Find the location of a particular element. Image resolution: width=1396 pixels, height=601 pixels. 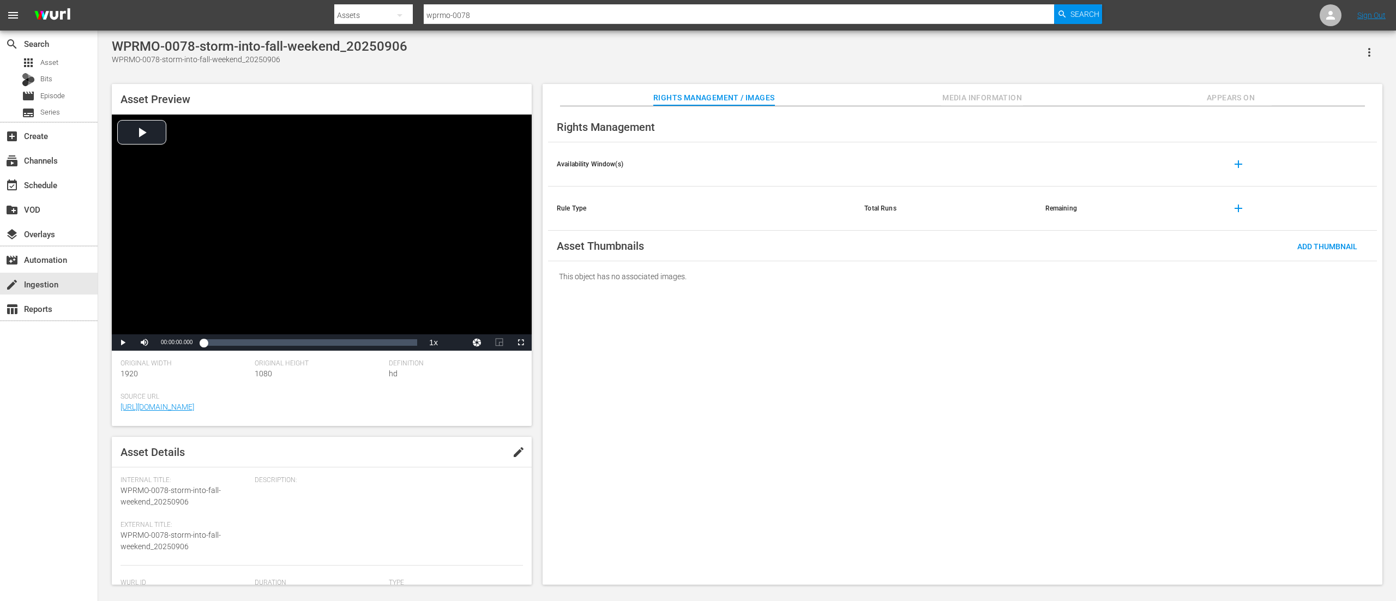

span: VOD is located at coordinates (12, 210).